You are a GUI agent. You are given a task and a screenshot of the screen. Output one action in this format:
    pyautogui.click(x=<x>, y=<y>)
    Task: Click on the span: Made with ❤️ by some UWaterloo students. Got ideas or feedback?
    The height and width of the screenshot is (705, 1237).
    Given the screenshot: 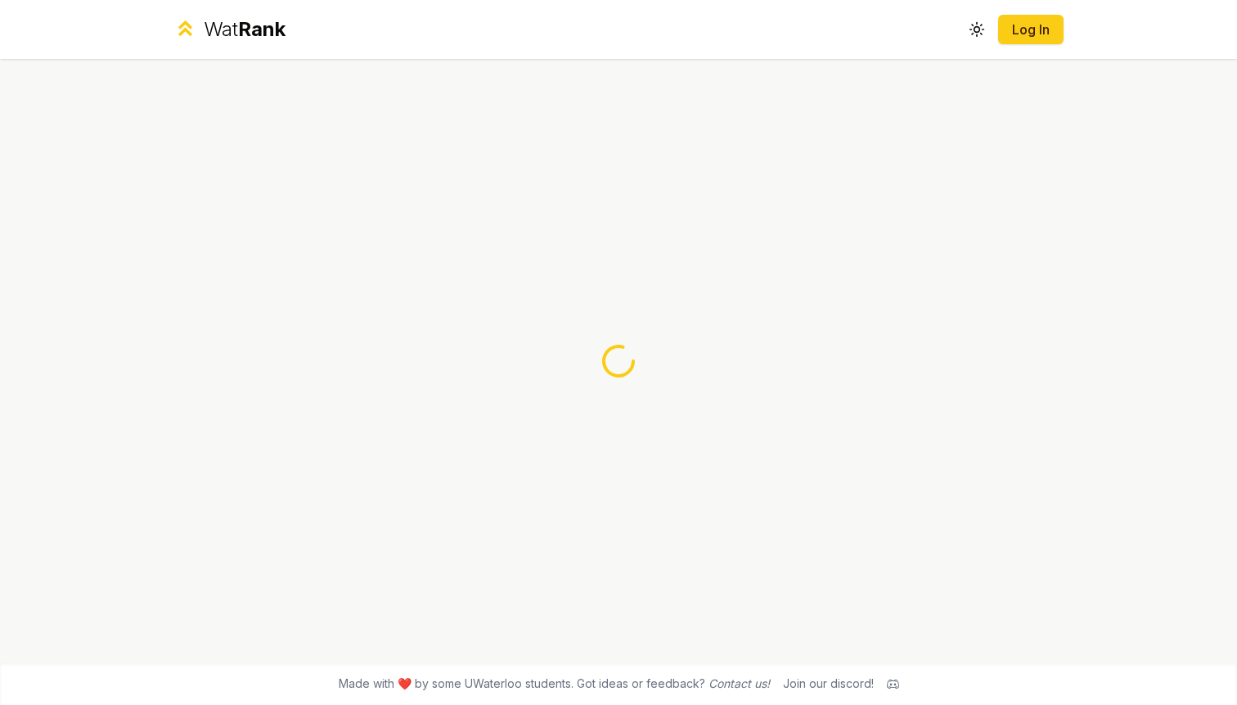 What is the action you would take?
    pyautogui.click(x=554, y=683)
    